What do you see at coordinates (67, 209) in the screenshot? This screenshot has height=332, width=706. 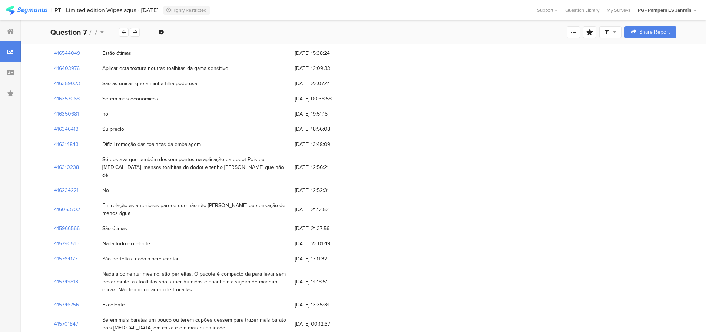 I see `section: 416053702` at bounding box center [67, 209].